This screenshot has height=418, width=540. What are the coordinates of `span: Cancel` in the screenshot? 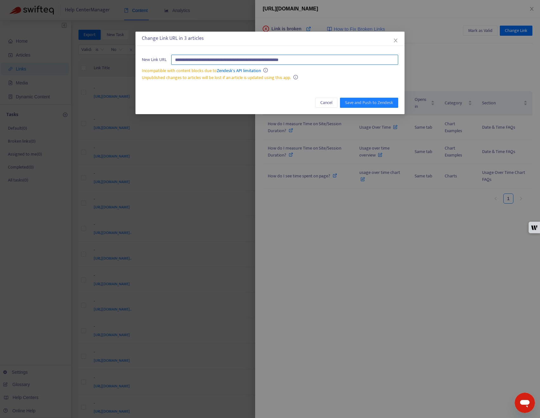 It's located at (326, 103).